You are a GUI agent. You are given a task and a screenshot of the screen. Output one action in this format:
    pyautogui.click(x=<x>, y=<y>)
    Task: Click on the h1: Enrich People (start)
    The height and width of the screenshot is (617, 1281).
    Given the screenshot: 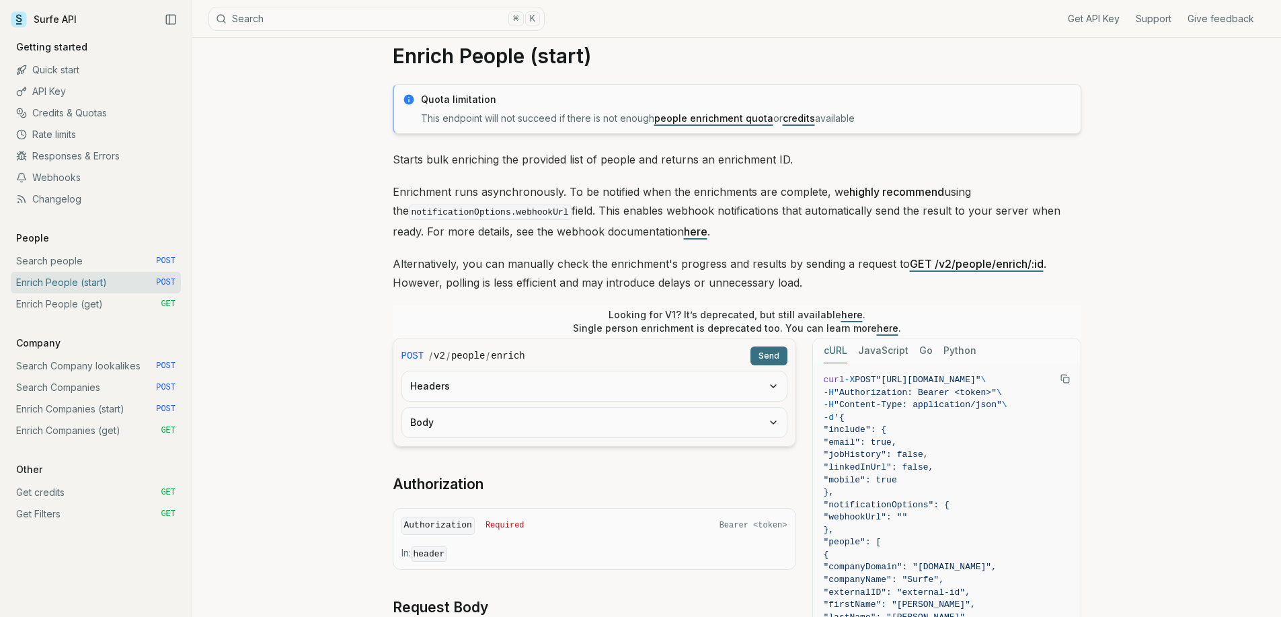 What is the action you would take?
    pyautogui.click(x=737, y=56)
    